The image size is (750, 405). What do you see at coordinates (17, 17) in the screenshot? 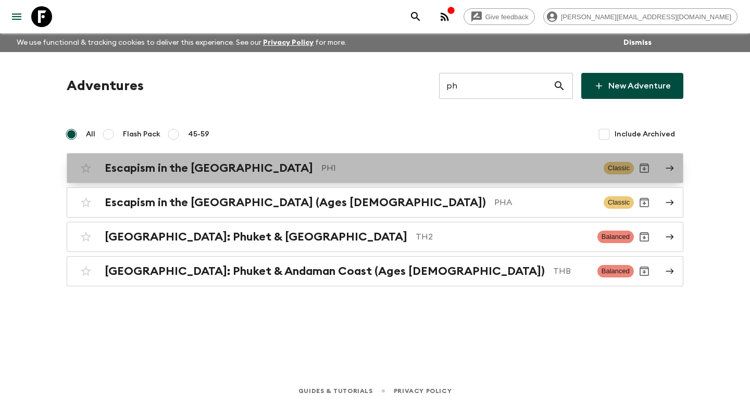
I see `button: menu` at bounding box center [17, 17].